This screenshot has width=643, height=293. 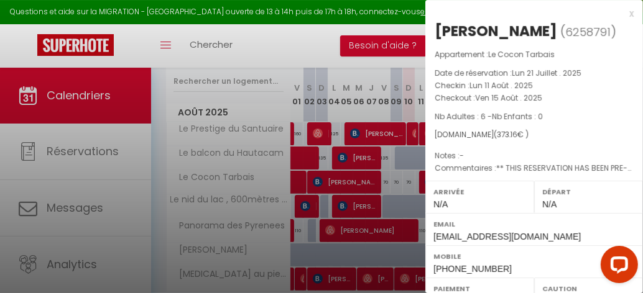 What do you see at coordinates (534, 168) in the screenshot?
I see `p: Commentaires :` at bounding box center [534, 168].